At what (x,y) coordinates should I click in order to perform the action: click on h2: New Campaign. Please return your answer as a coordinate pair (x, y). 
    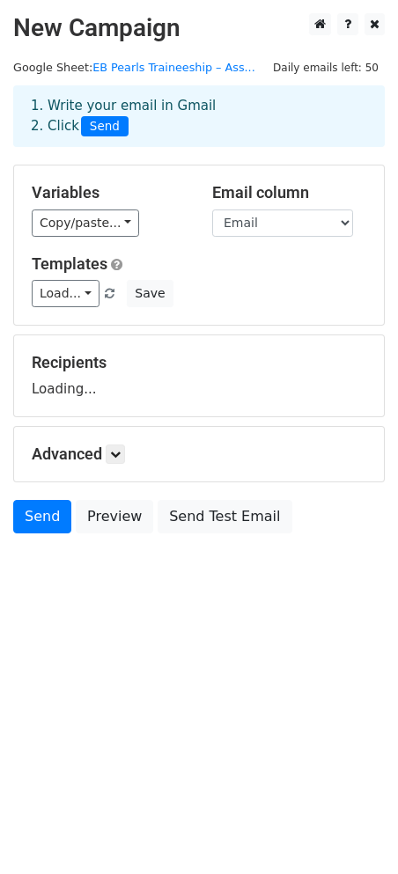
    Looking at the image, I should click on (199, 28).